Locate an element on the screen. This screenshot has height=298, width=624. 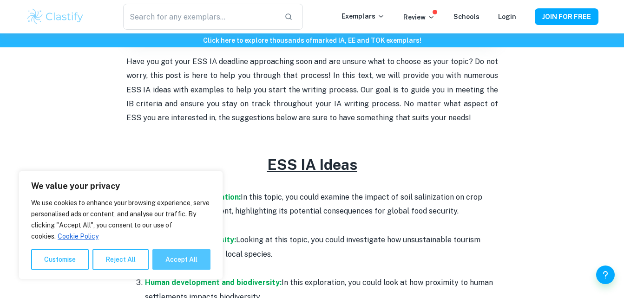
p: We use cookies to enhance your browsing experience, serve personalised ads or content, and analys... is located at coordinates (121, 220).